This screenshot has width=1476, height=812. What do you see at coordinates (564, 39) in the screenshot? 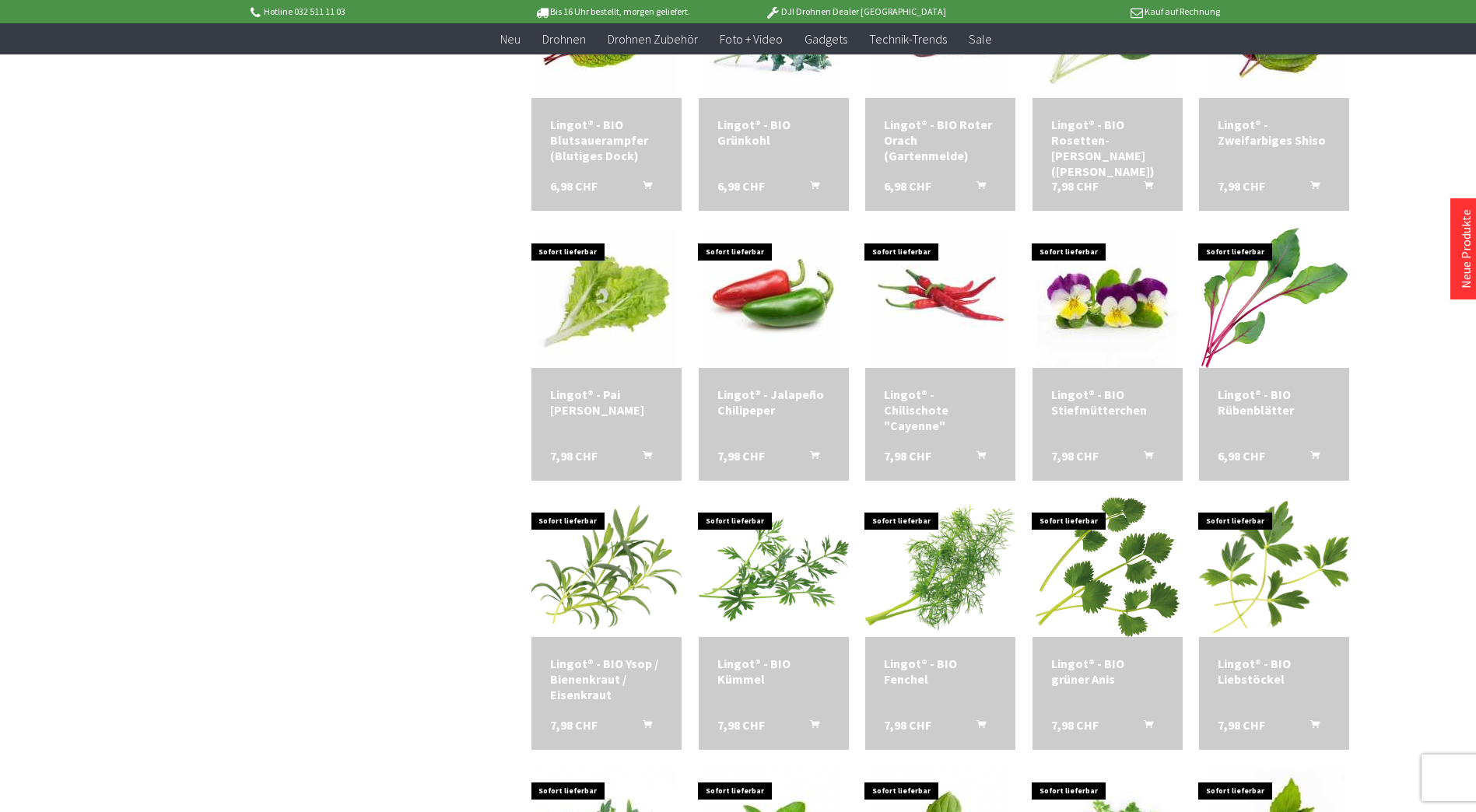
I see `span: Drohnen` at bounding box center [564, 39].